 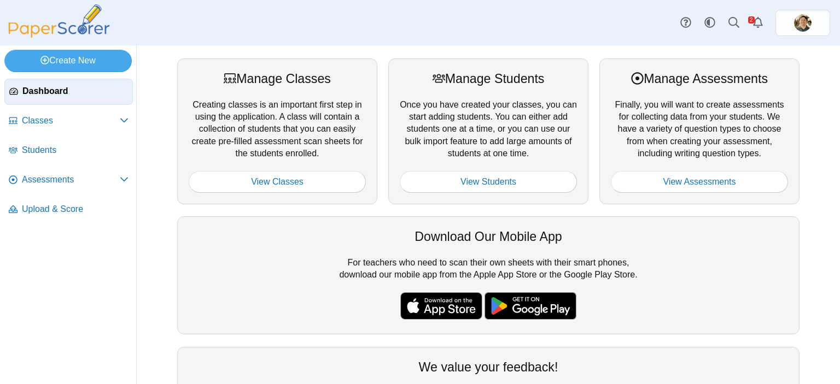 I want to click on a: ps.sHInGLeV98SUTXet, so click(x=802, y=23).